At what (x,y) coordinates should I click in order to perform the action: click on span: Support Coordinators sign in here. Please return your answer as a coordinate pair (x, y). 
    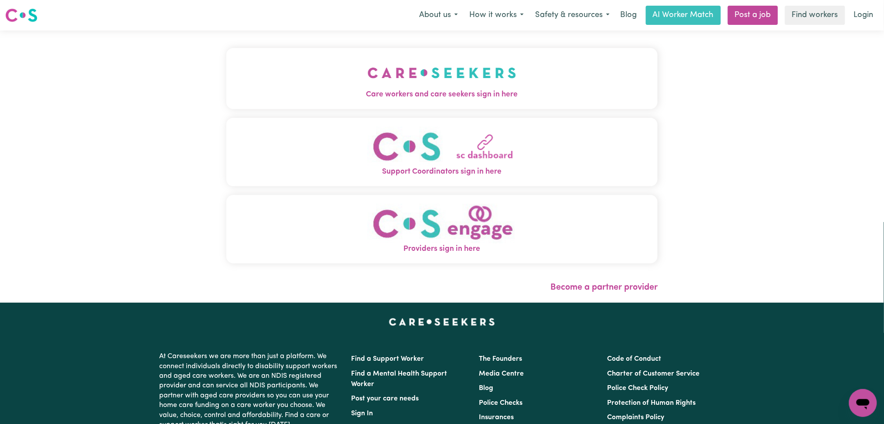
    Looking at the image, I should click on (442, 172).